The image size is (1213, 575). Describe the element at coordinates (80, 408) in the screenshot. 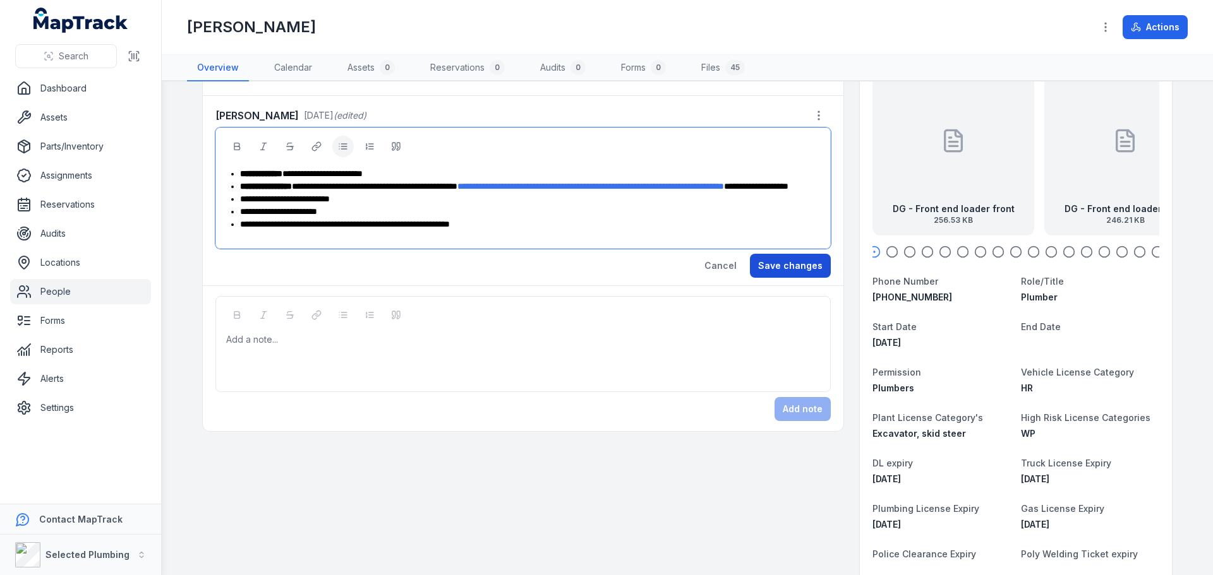

I see `a: Settings` at that location.